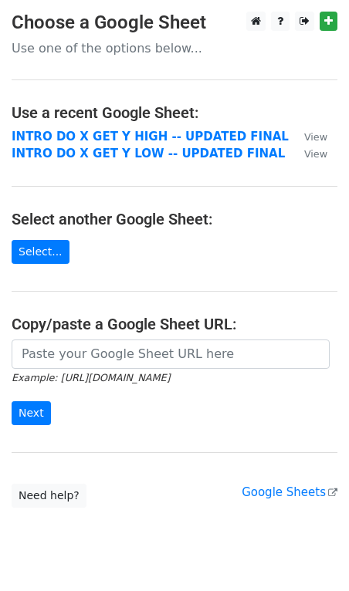 This screenshot has height=591, width=349. I want to click on a: Google Sheets, so click(289, 492).